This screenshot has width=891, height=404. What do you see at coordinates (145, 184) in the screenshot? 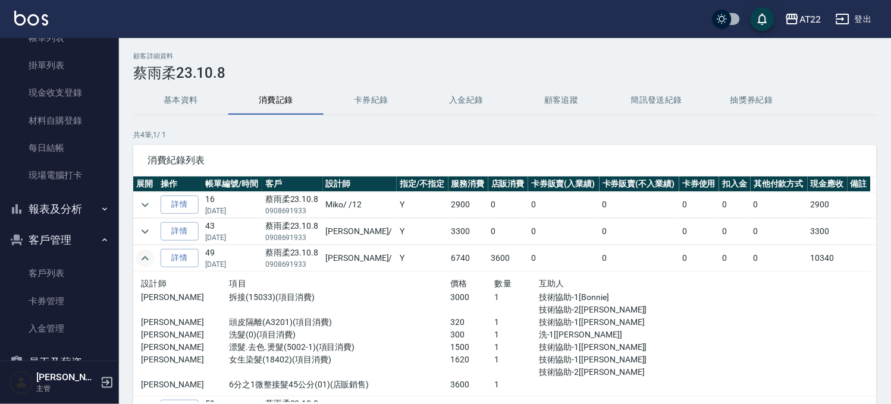
I see `th: 展開` at bounding box center [145, 184].